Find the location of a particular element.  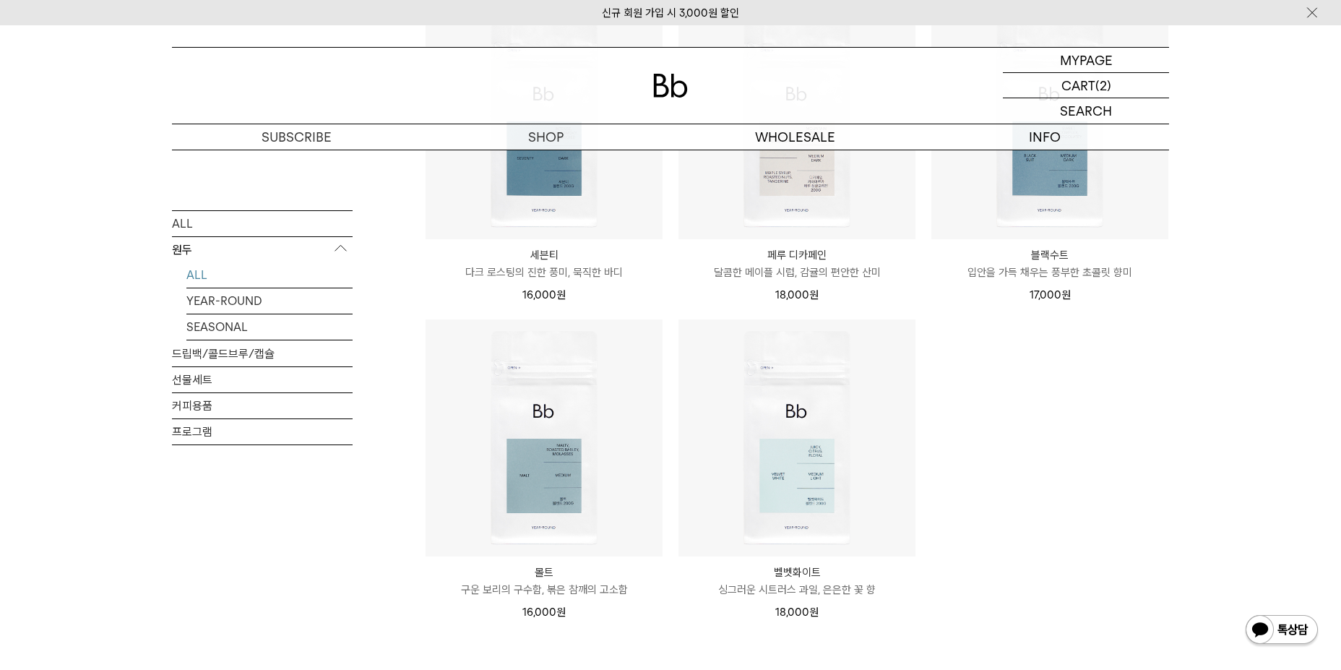

a: SHOP is located at coordinates (546, 137).